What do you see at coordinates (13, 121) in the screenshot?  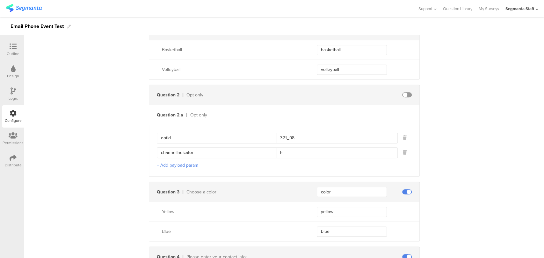 I see `div: Configure` at bounding box center [13, 121].